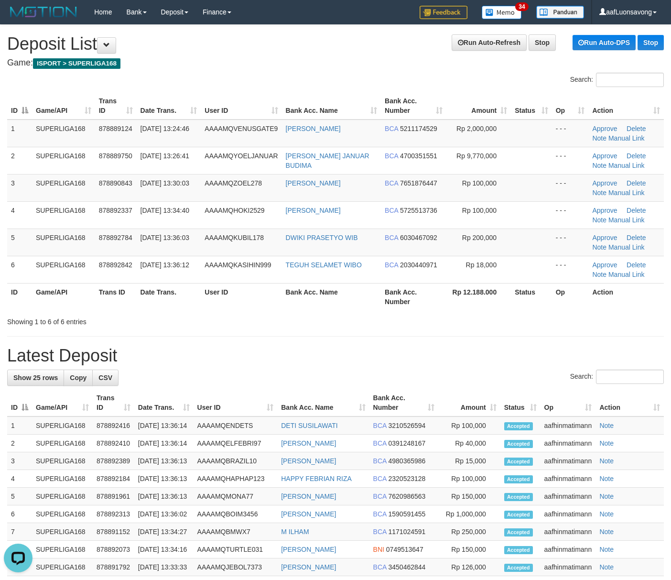 The image size is (671, 580). Describe the element at coordinates (481, 265) in the screenshot. I see `span: Rp 18,000` at that location.